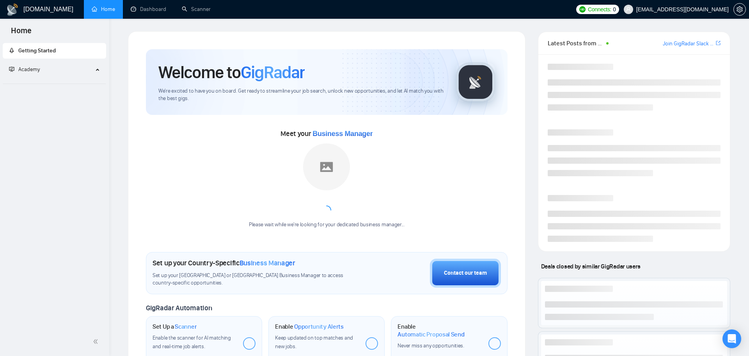 This screenshot has height=356, width=749. I want to click on a: homeHome, so click(103, 9).